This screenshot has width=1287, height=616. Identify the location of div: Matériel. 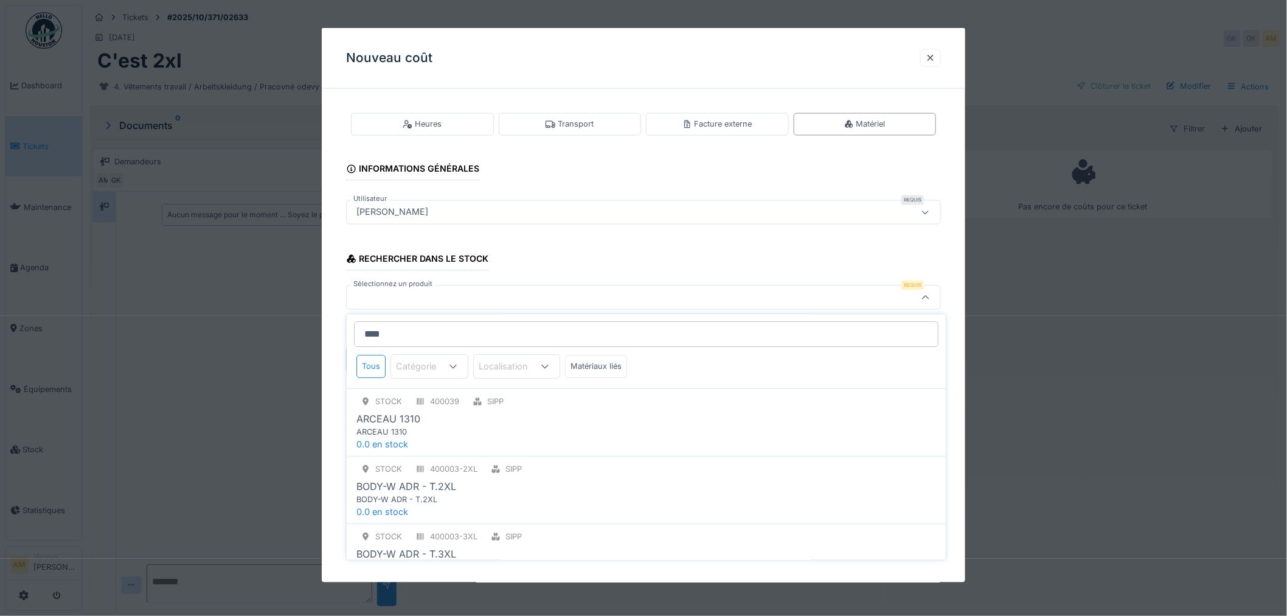
(865, 124).